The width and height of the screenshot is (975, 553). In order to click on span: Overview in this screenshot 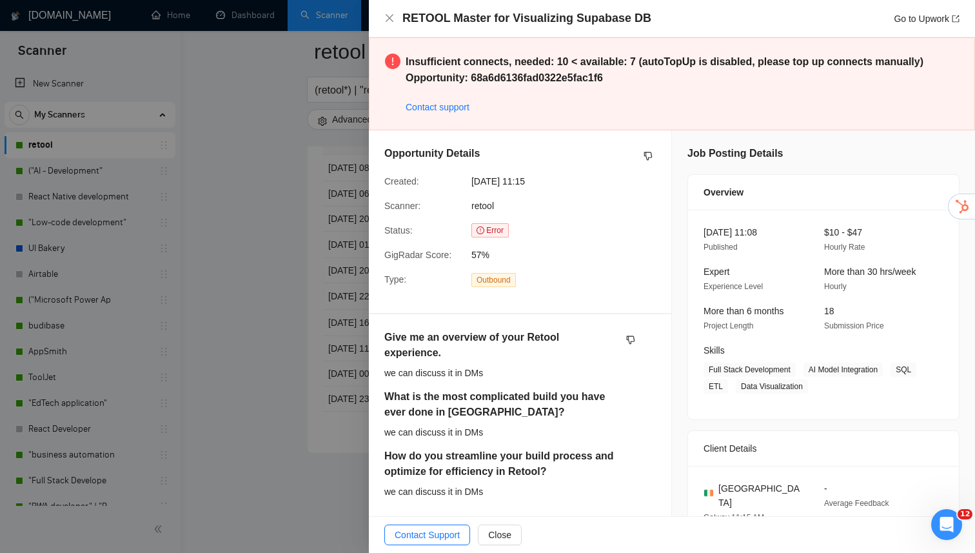, I will do `click(723, 192)`.